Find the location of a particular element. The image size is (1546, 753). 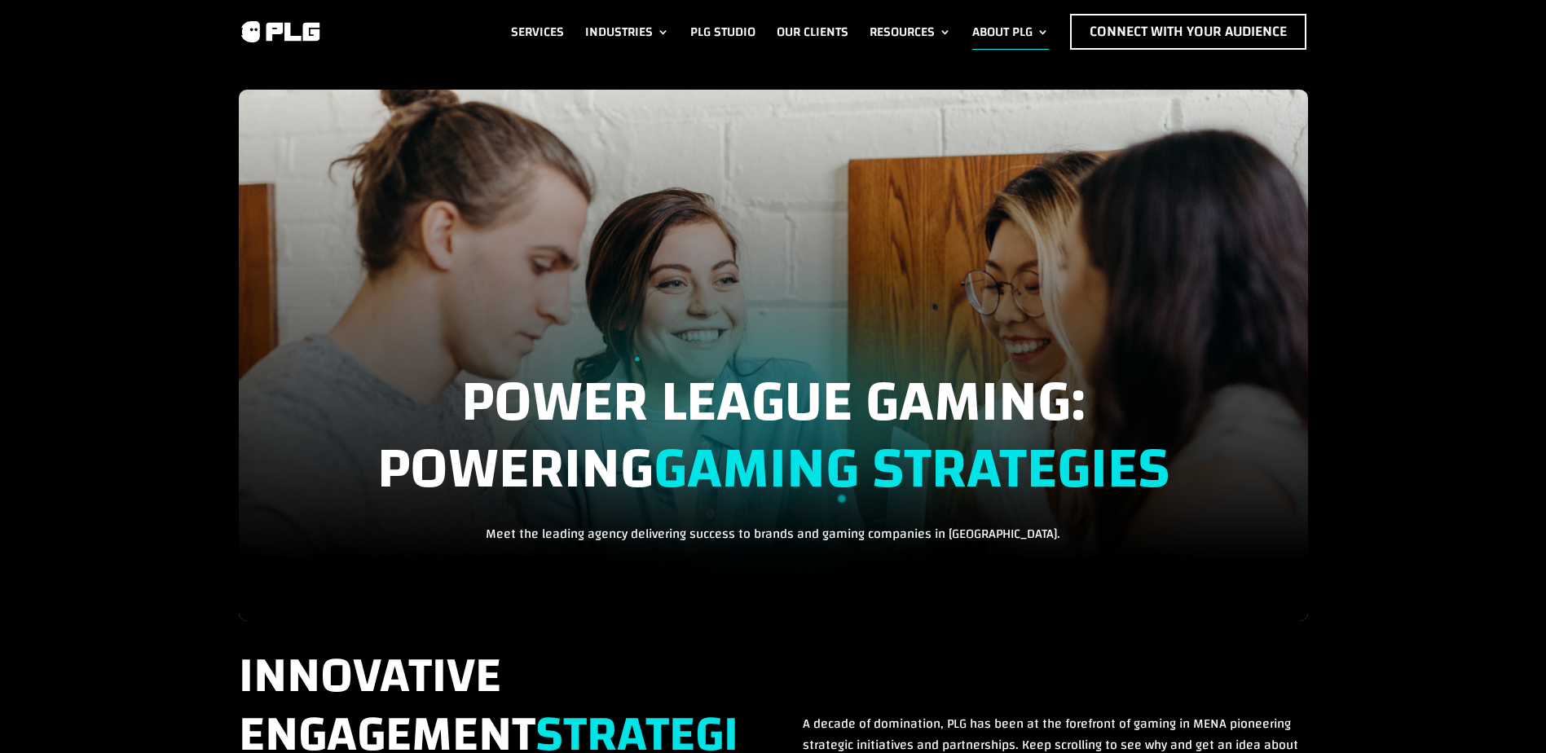

a: Resources is located at coordinates (910, 32).